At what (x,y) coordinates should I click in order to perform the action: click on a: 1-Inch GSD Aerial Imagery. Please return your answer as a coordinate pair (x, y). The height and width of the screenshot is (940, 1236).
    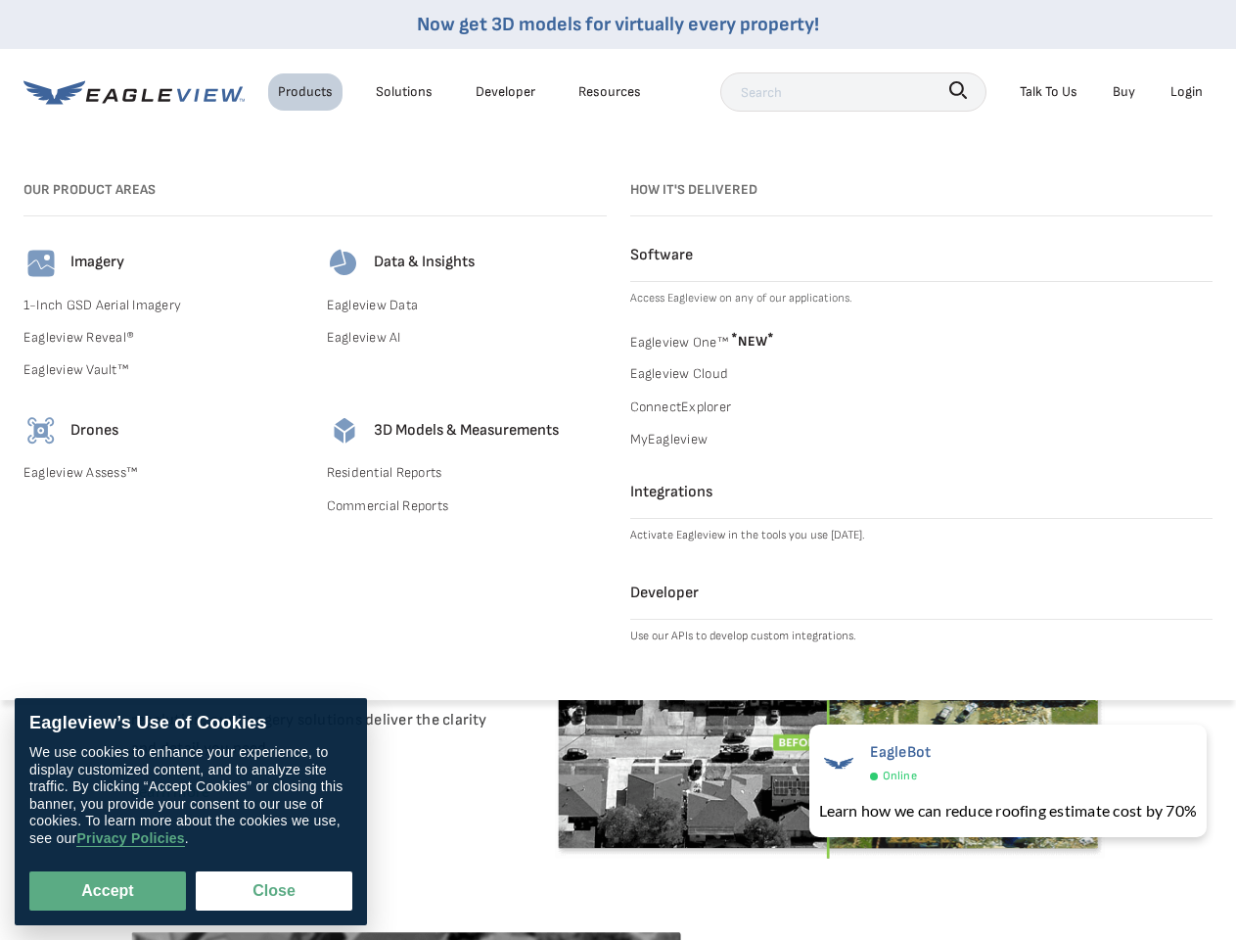
    Looking at the image, I should click on (163, 304).